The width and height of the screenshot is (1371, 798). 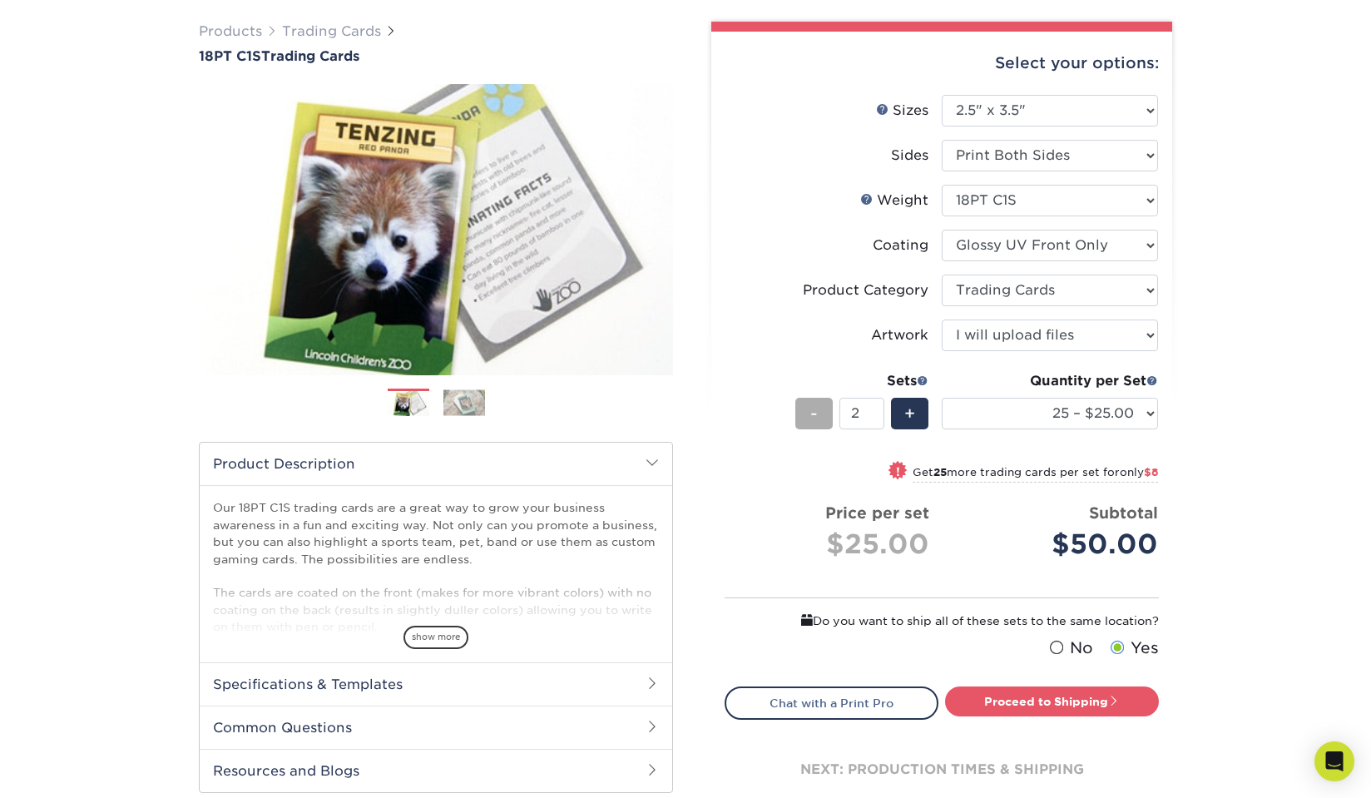 I want to click on small: Get more trading cards per set for, so click(x=1035, y=474).